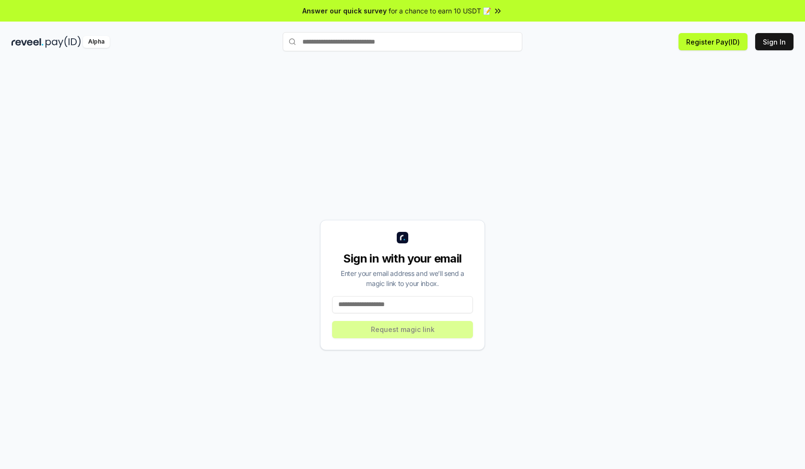  I want to click on div: Enter your email address and we’ll send a magic link to your inbox., so click(403, 278).